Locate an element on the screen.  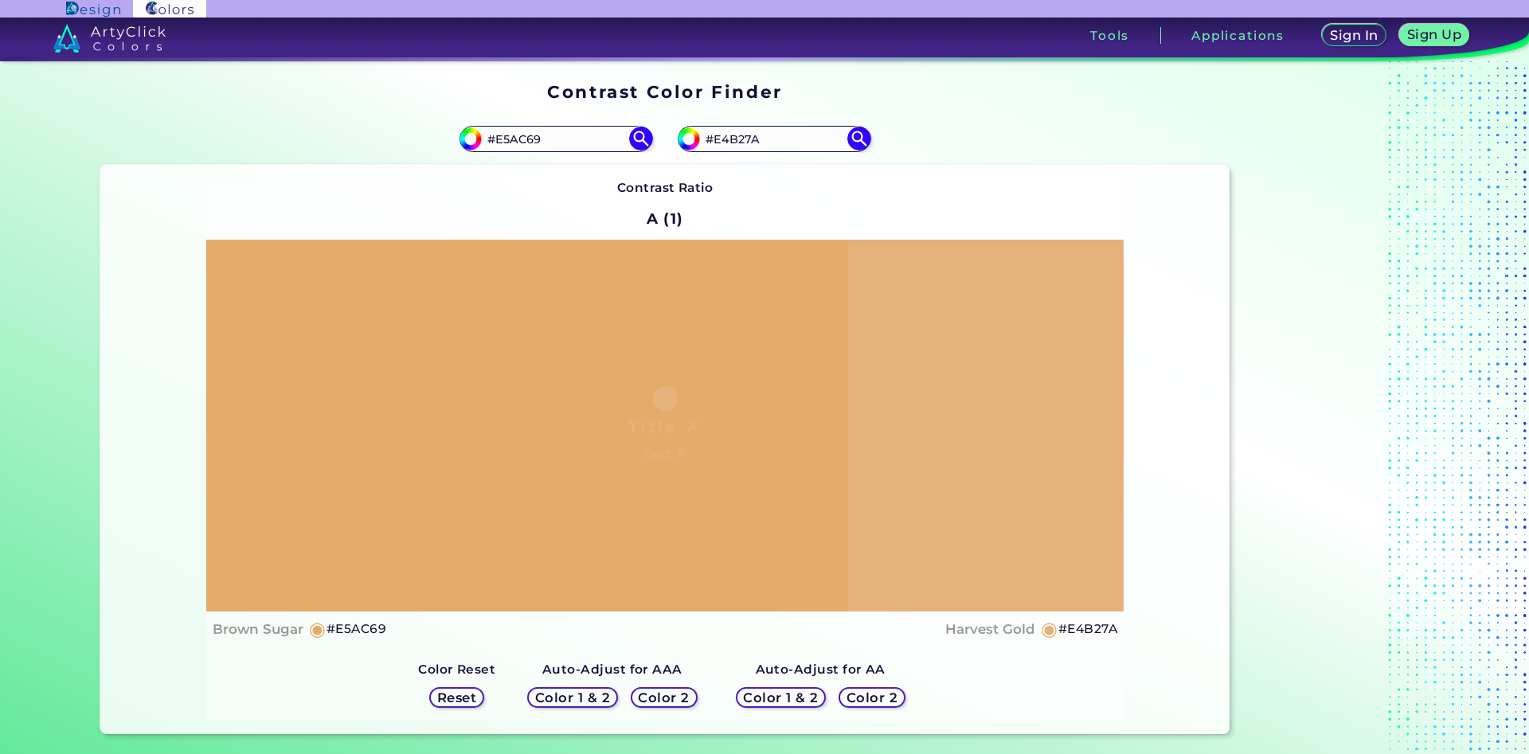
strong: Color Reset is located at coordinates (456, 669).